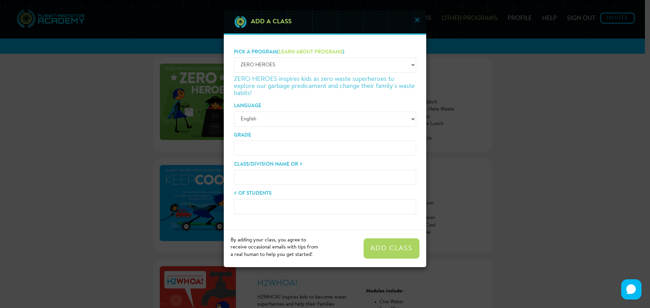  What do you see at coordinates (255, 52) in the screenshot?
I see `span: Pick a program` at bounding box center [255, 52].